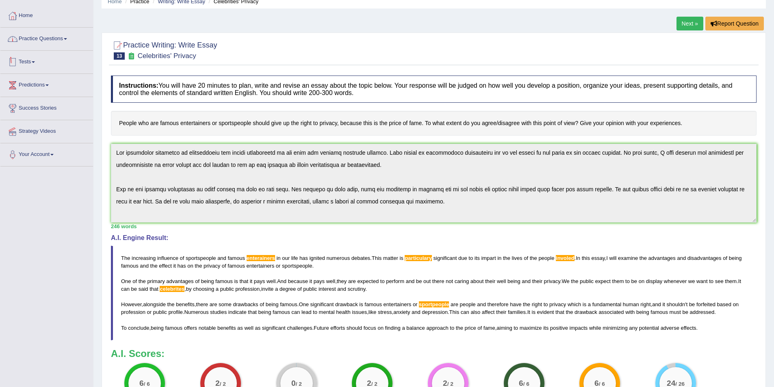 The image size is (774, 387). I want to click on span: focus, so click(370, 328).